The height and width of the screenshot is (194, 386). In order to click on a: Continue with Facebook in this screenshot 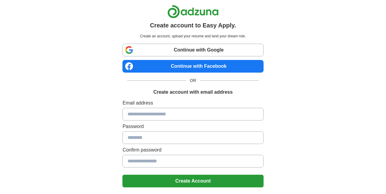, I will do `click(193, 66)`.